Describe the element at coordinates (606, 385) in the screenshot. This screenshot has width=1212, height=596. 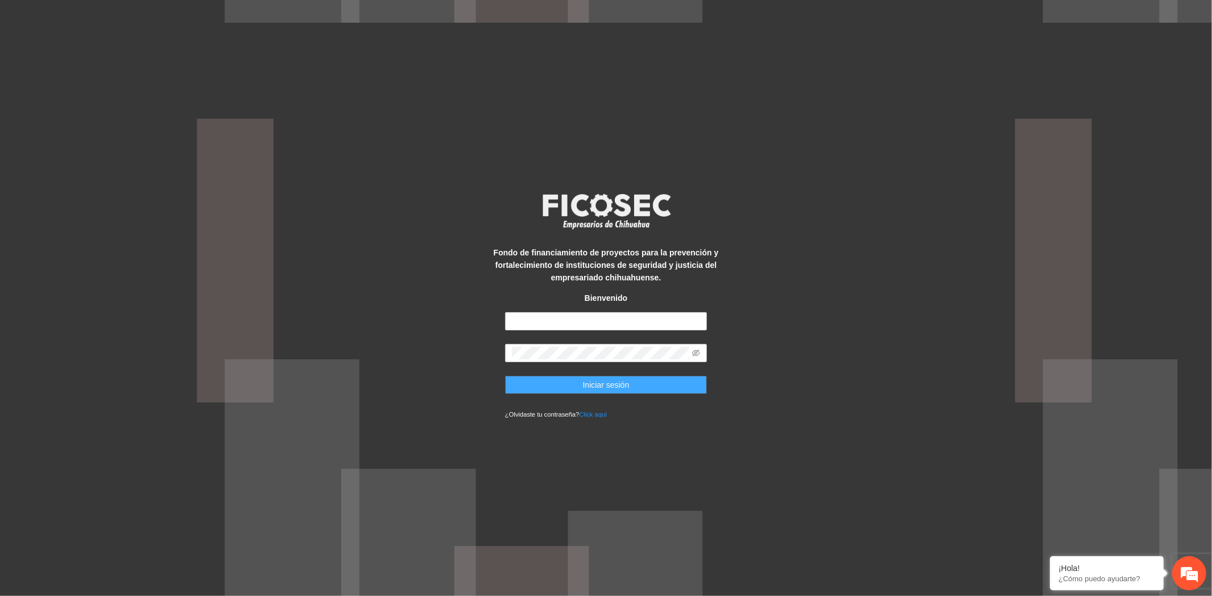
I see `span: Iniciar sesión` at that location.